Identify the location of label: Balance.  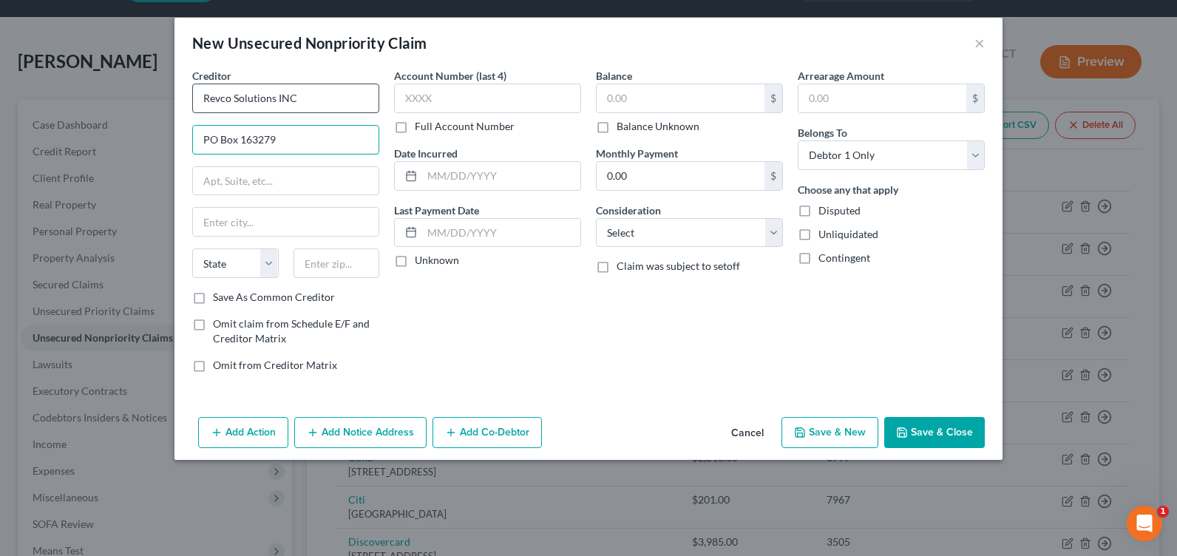
(614, 75).